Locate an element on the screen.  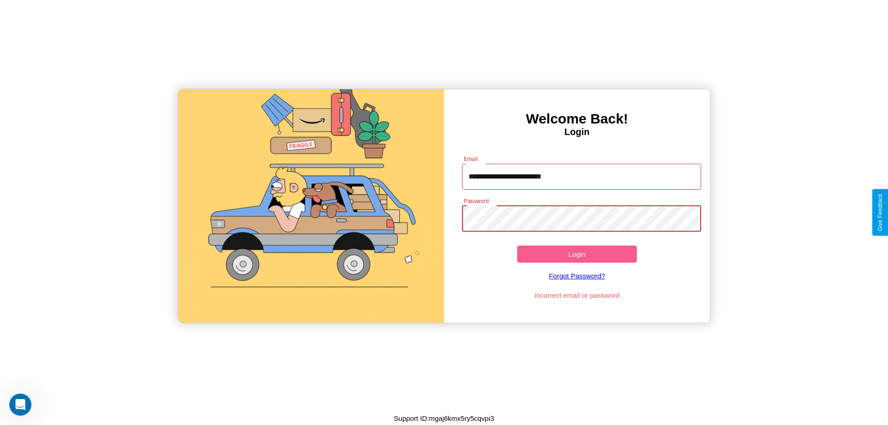
img: gif is located at coordinates (311, 206).